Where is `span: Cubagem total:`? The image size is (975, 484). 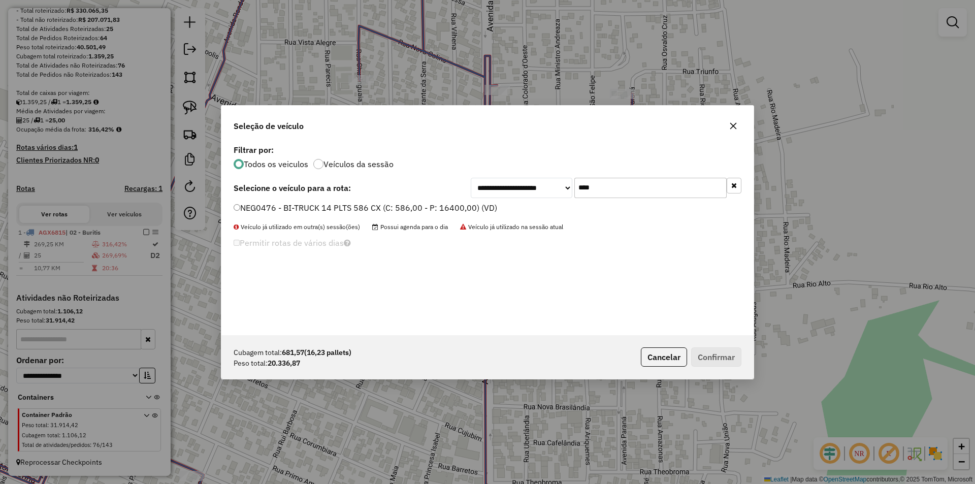
span: Cubagem total: is located at coordinates (257, 352).